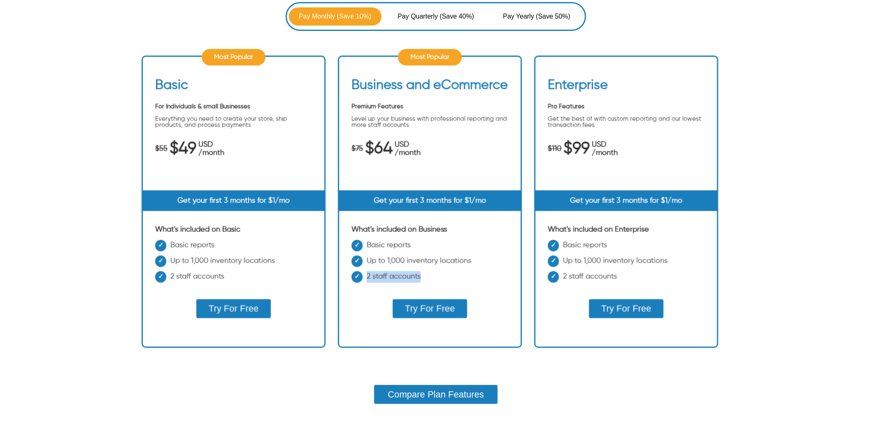  I want to click on h2: Enterprise, so click(578, 87).